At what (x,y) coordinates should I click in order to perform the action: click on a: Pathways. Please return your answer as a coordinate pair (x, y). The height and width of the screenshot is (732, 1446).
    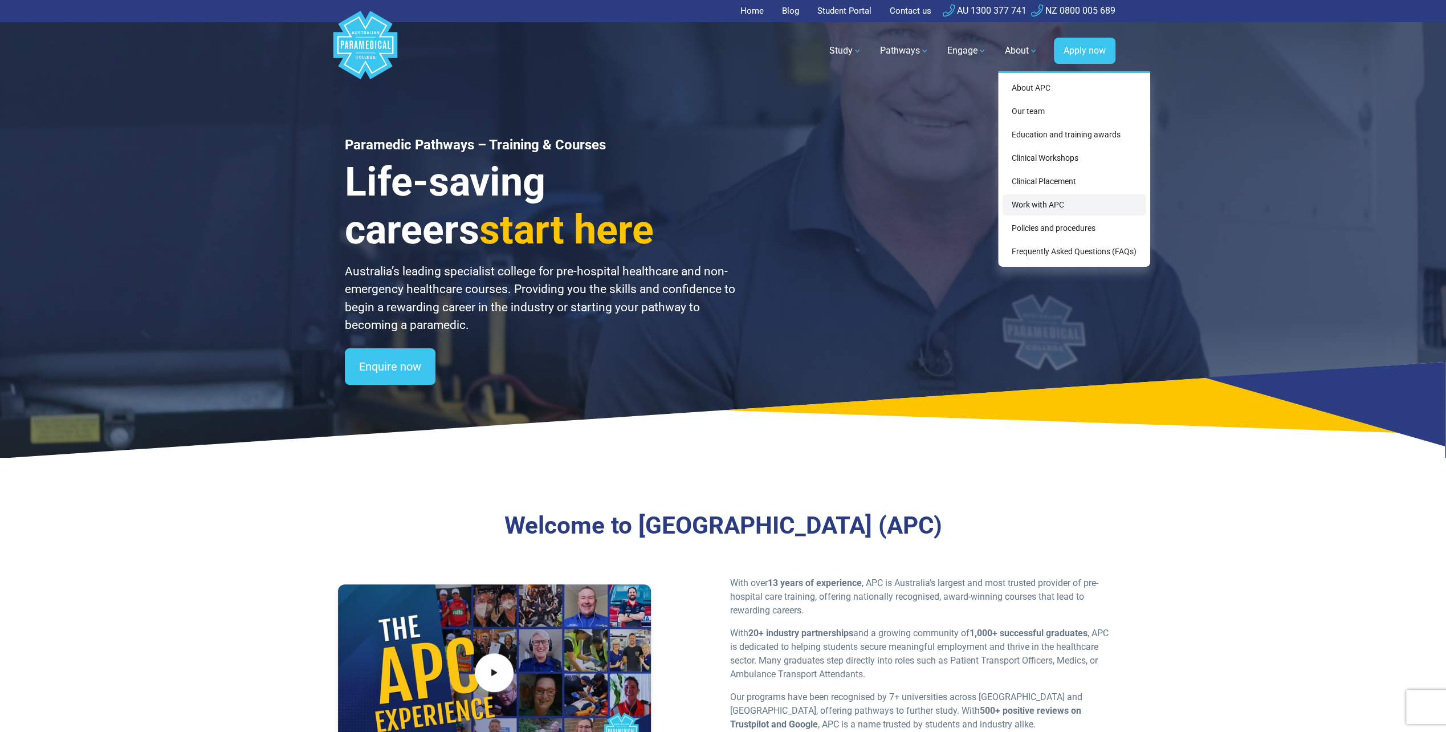
    Looking at the image, I should click on (905, 51).